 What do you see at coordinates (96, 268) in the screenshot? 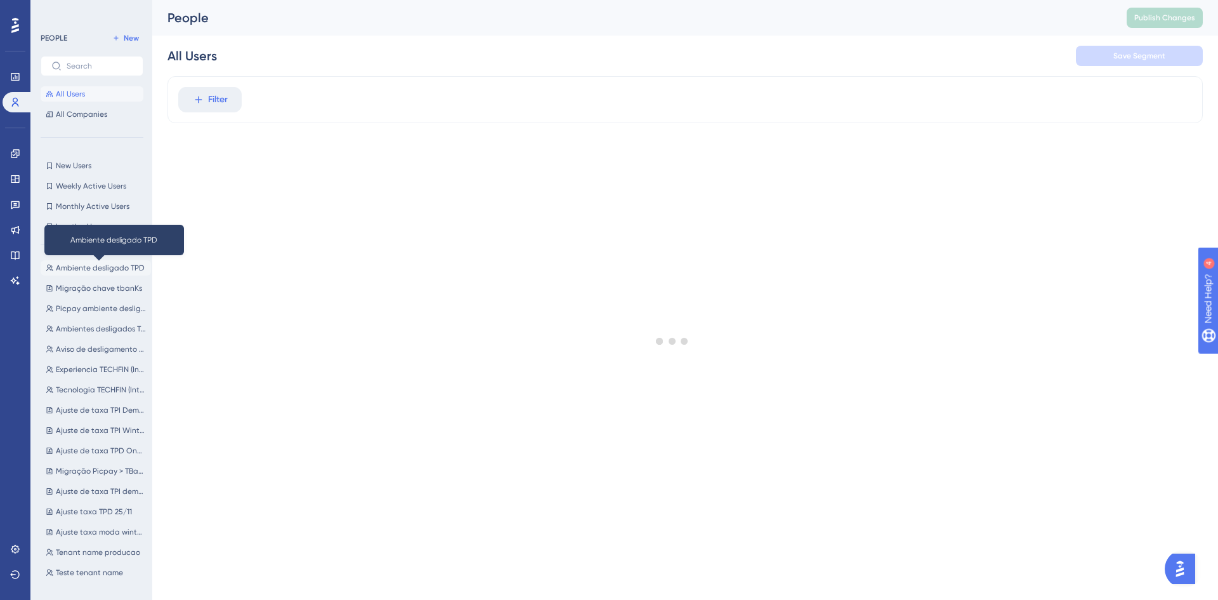
I see `button: Ambiente desligado TPD` at bounding box center [96, 268].